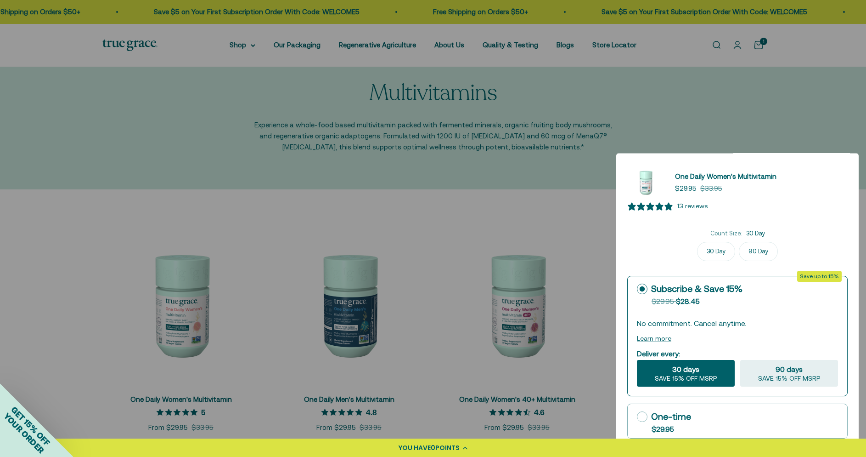  What do you see at coordinates (667, 206) in the screenshot?
I see `div: 5 stars, 13 ratings` at bounding box center [667, 206].